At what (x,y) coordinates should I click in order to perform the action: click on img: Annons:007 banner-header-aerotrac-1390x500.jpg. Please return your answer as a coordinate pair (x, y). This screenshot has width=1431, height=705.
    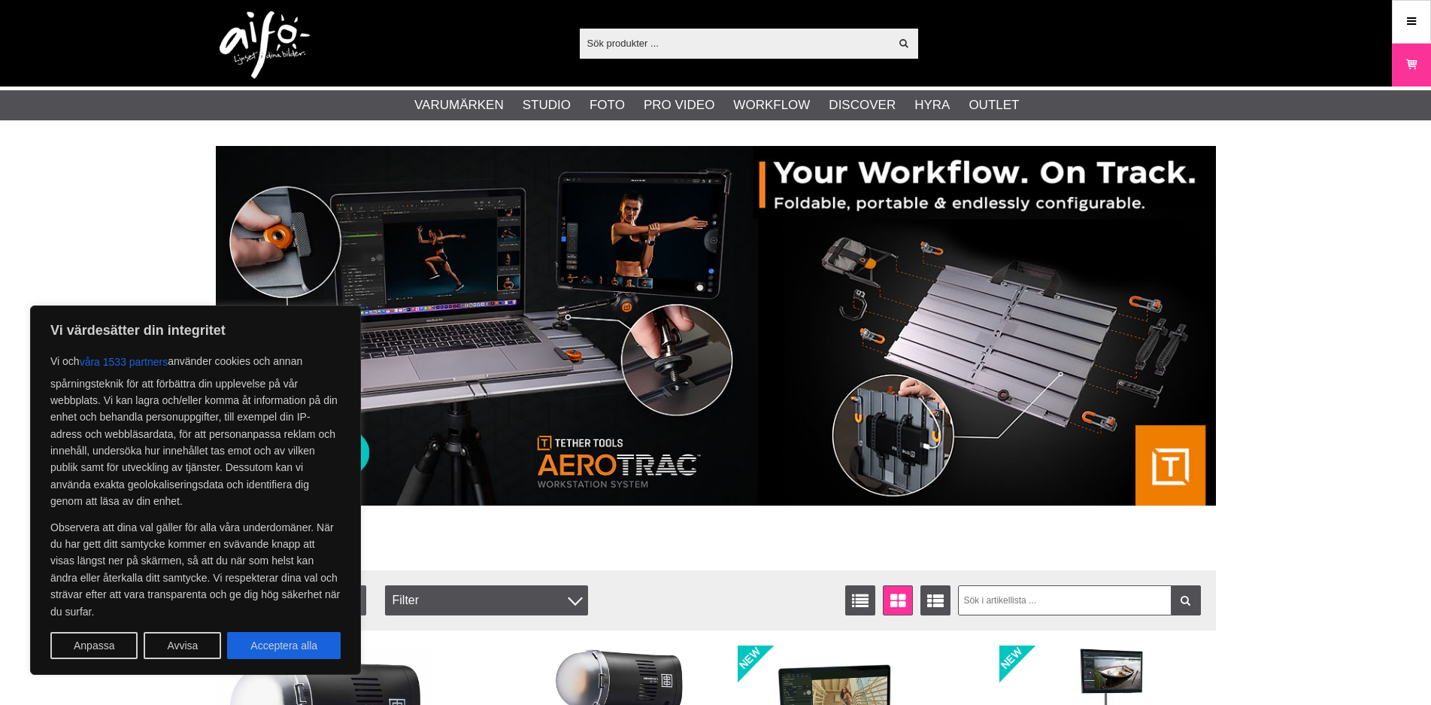
    Looking at the image, I should click on (716, 326).